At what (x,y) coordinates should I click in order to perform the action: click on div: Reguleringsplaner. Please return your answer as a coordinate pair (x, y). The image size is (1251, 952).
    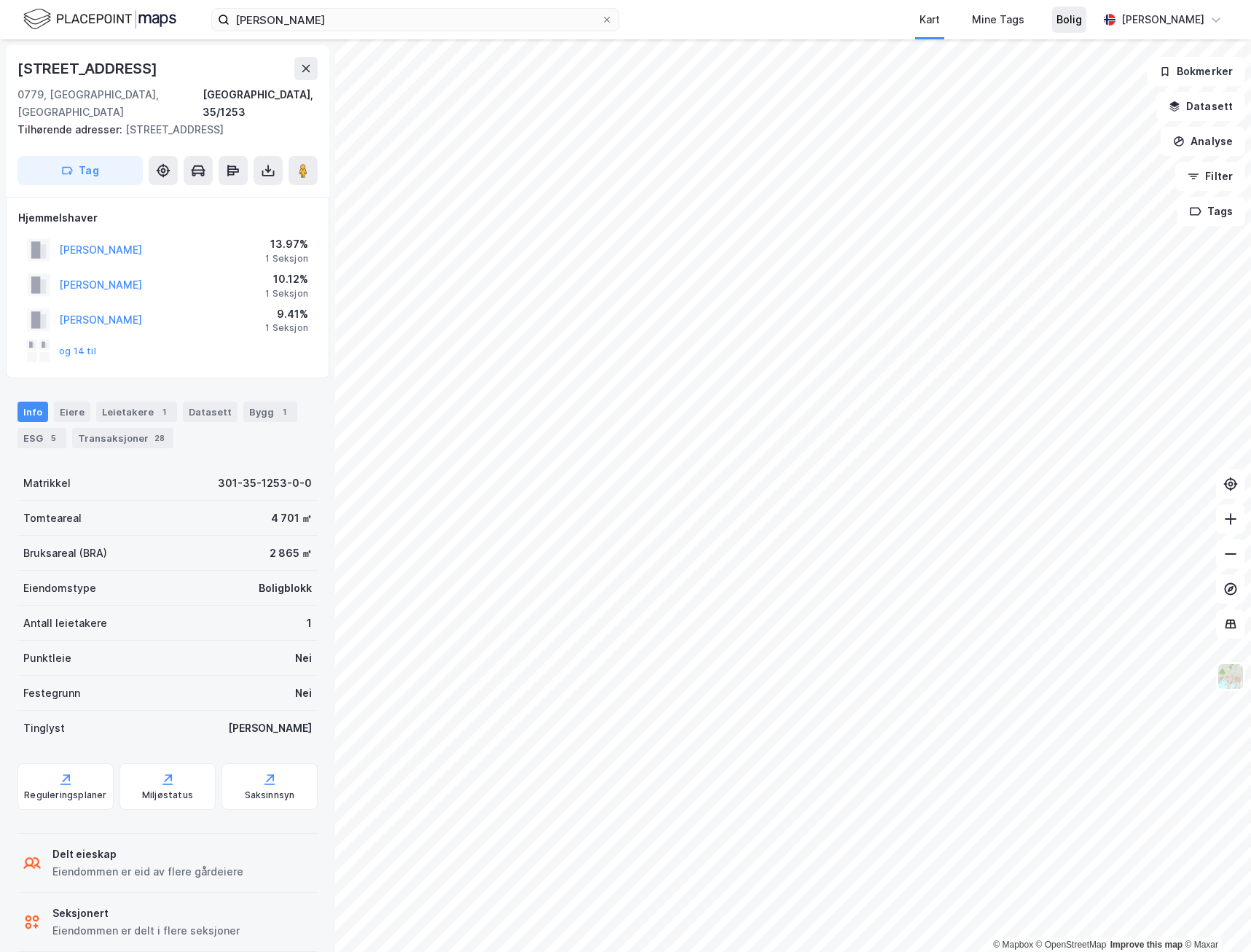
    Looking at the image, I should click on (65, 795).